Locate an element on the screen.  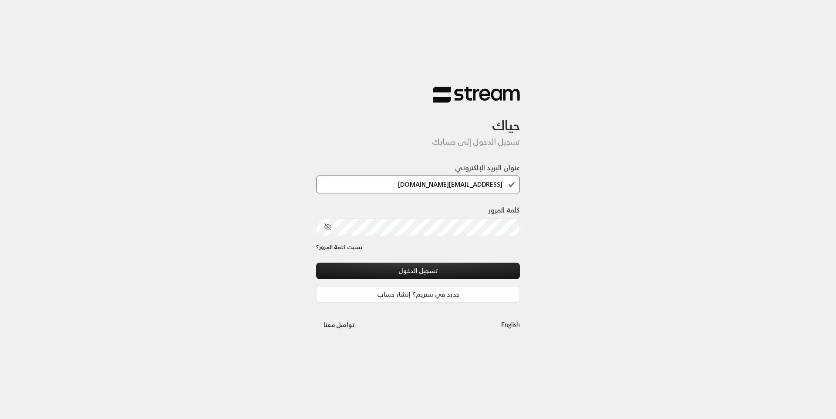
a: جديد في ستريم؟ إنشاء حساب is located at coordinates (418, 294).